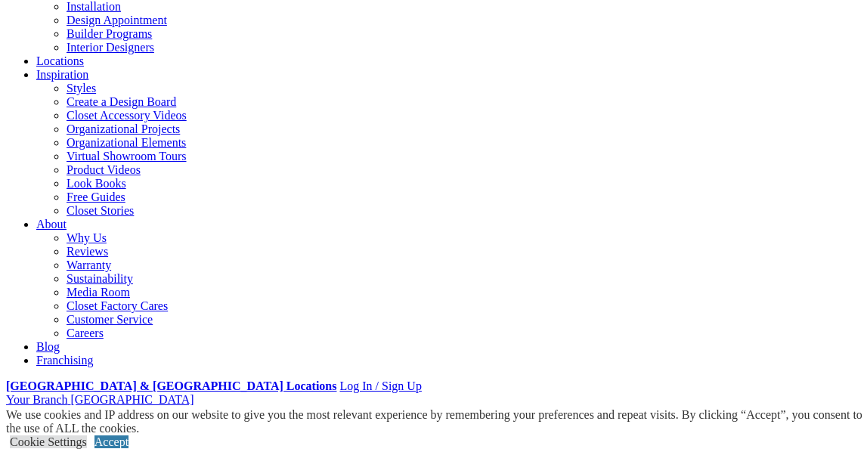  What do you see at coordinates (110, 47) in the screenshot?
I see `a: Interior Designers` at bounding box center [110, 47].